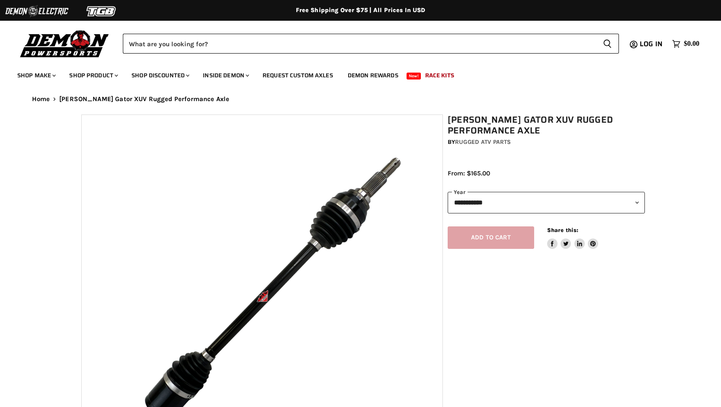 This screenshot has height=407, width=721. Describe the element at coordinates (651, 44) in the screenshot. I see `span: Log in` at that location.